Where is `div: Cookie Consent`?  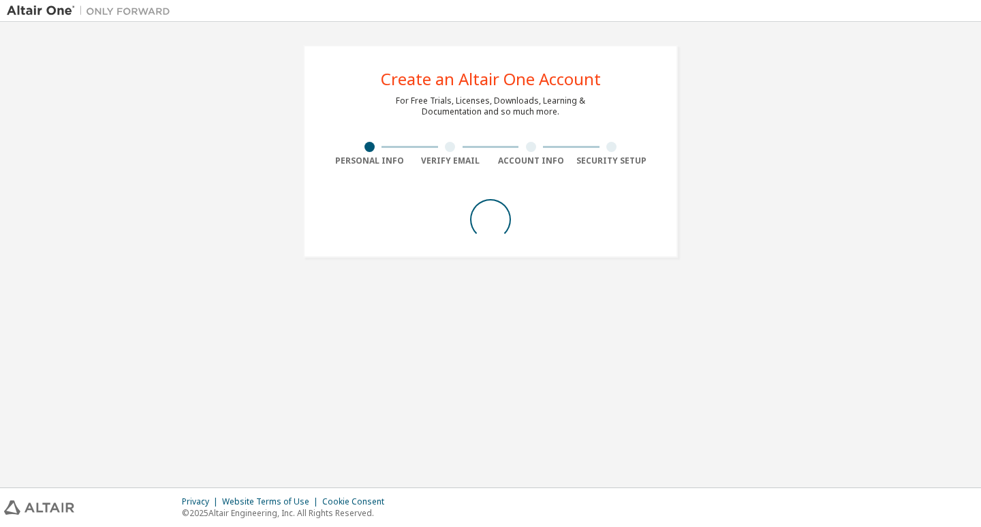
div: Cookie Consent is located at coordinates (357, 501).